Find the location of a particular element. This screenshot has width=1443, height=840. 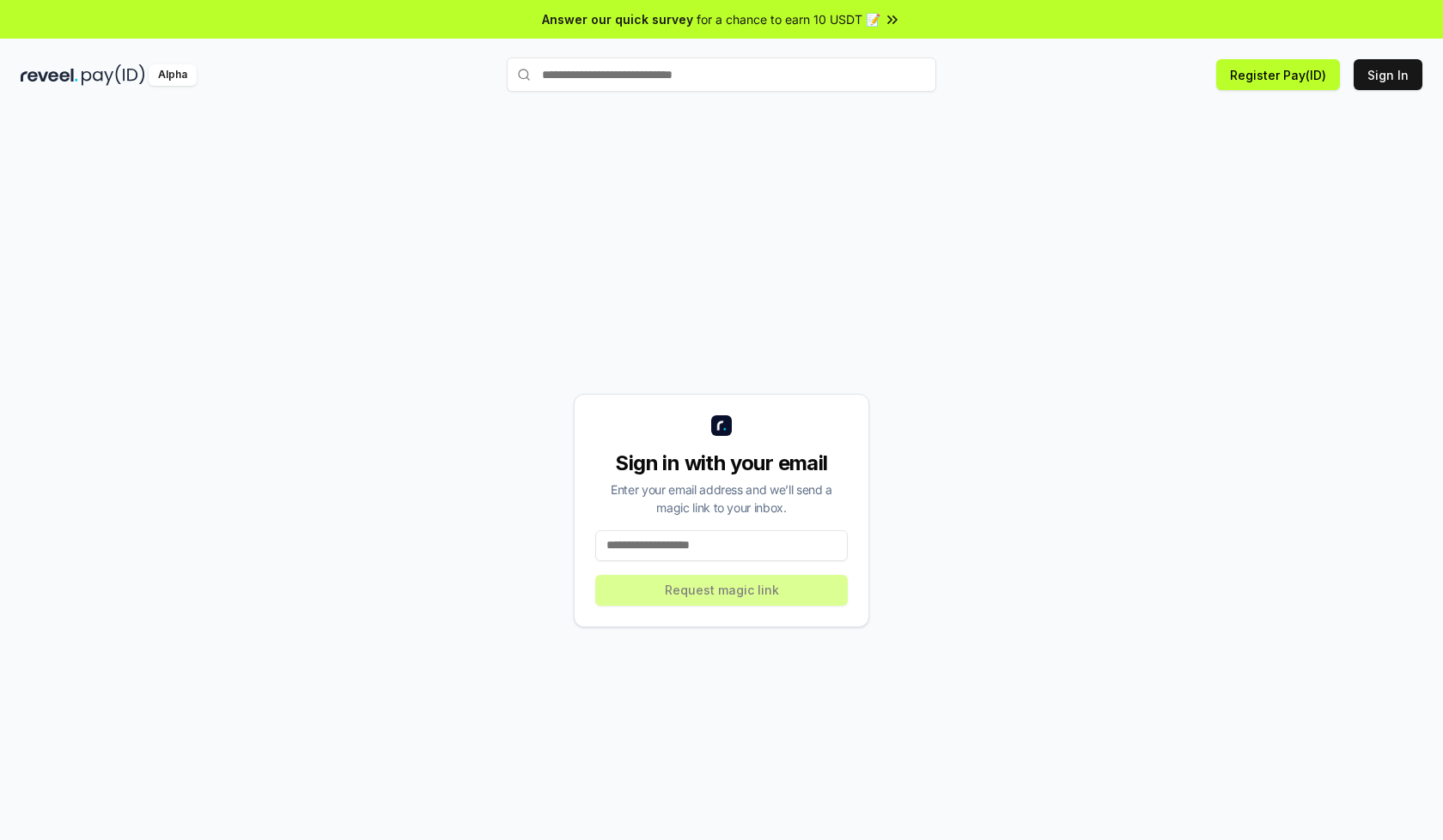

img: reveel_dark is located at coordinates (49, 74).